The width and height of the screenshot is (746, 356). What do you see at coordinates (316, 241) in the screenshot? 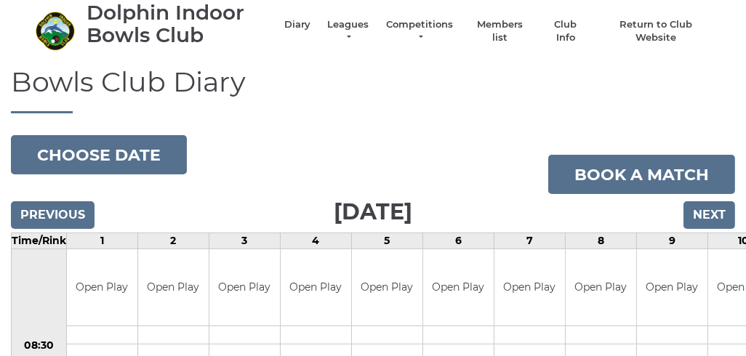
I see `td: 4` at bounding box center [316, 241].